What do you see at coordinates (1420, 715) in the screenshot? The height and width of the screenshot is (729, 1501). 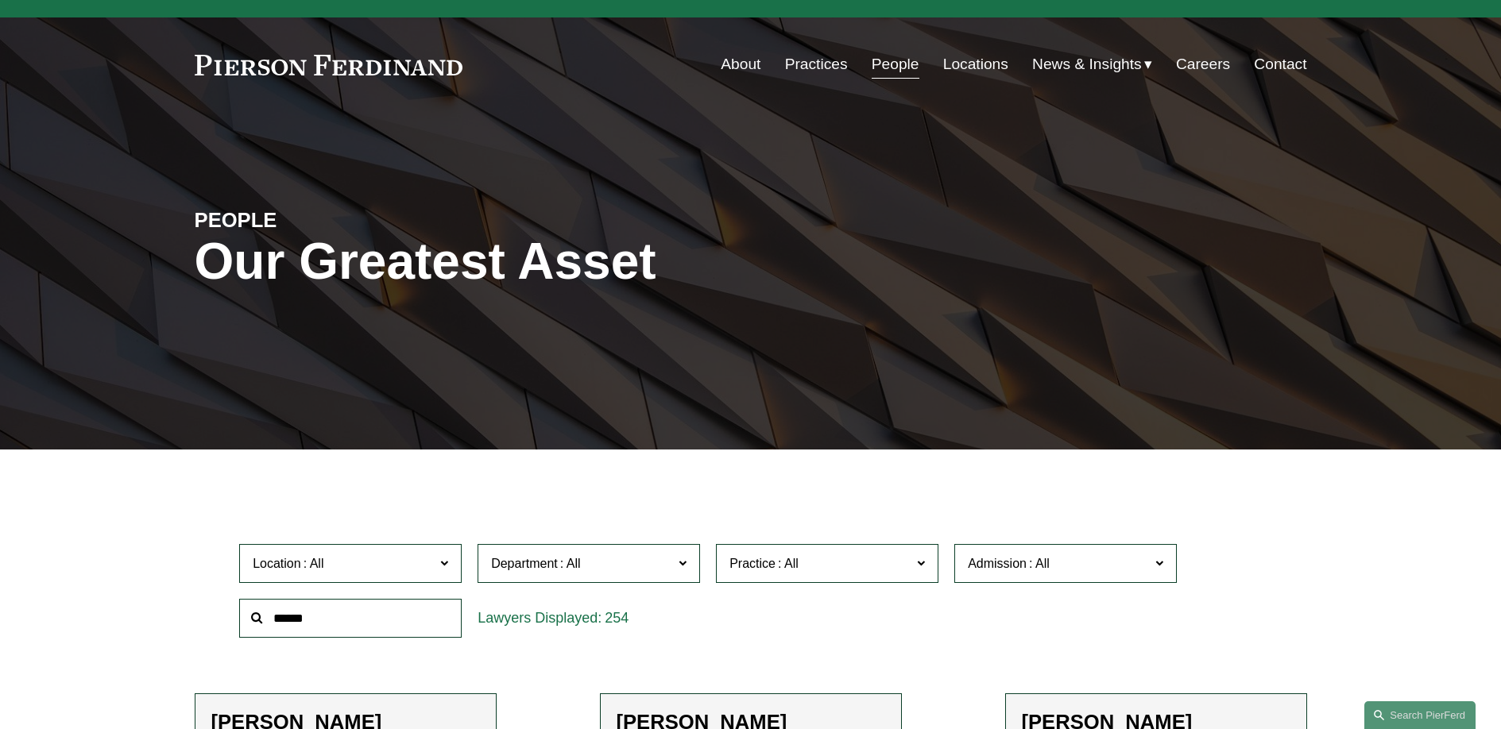 I see `a: Search this site` at bounding box center [1420, 715].